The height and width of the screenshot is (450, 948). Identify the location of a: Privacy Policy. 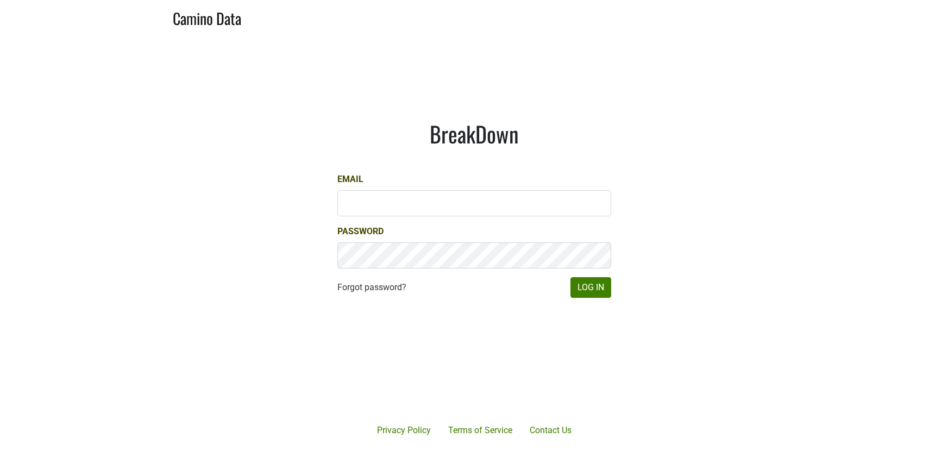
(403, 430).